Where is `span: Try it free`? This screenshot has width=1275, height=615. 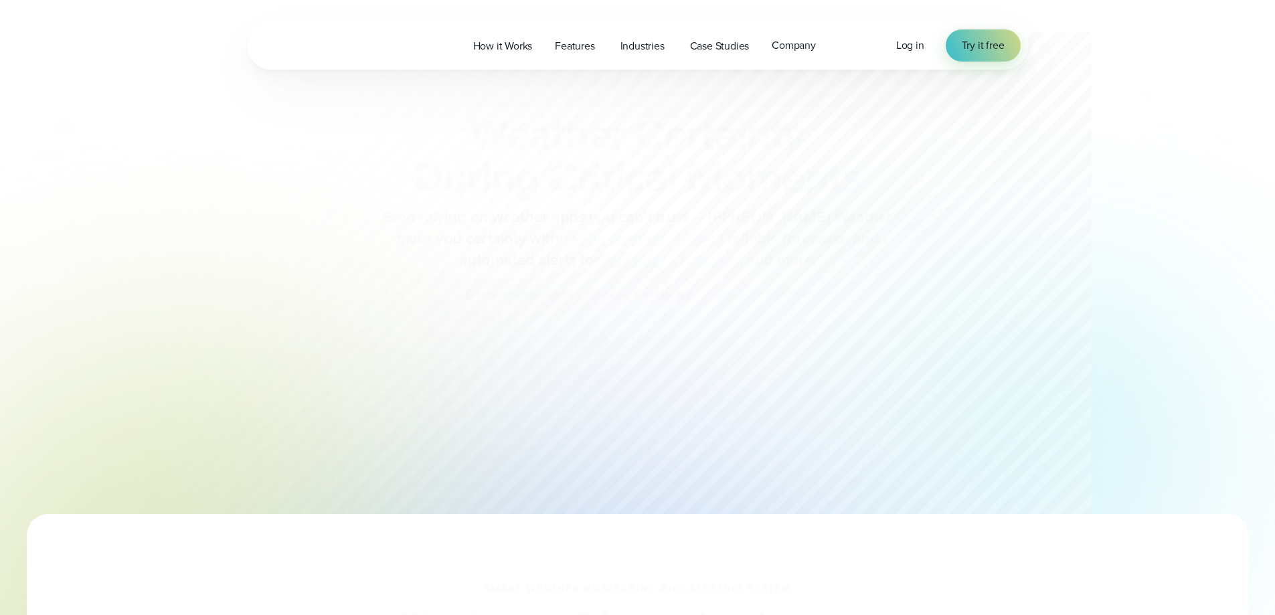 span: Try it free is located at coordinates (983, 46).